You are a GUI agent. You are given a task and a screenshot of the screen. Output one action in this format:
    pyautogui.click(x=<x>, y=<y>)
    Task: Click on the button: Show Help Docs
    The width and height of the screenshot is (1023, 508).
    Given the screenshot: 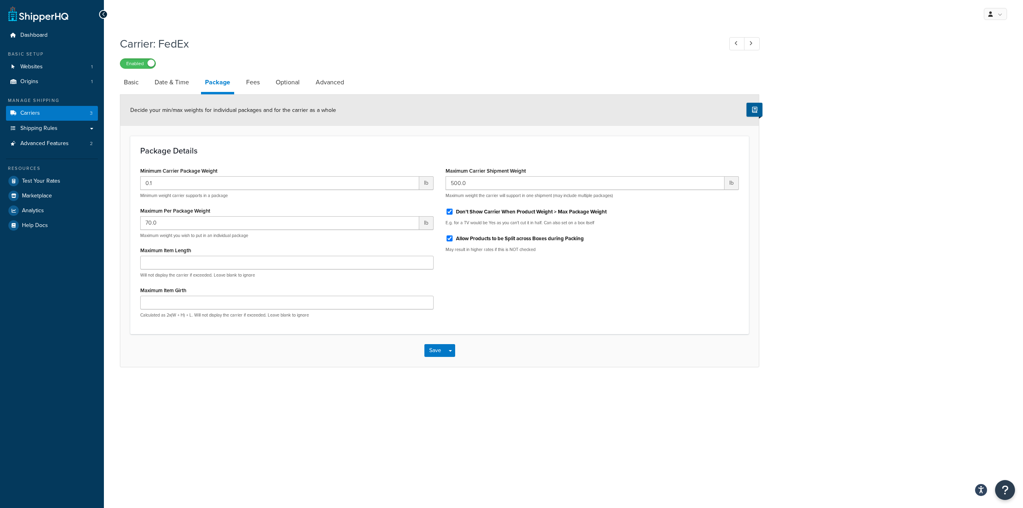 What is the action you would take?
    pyautogui.click(x=755, y=110)
    